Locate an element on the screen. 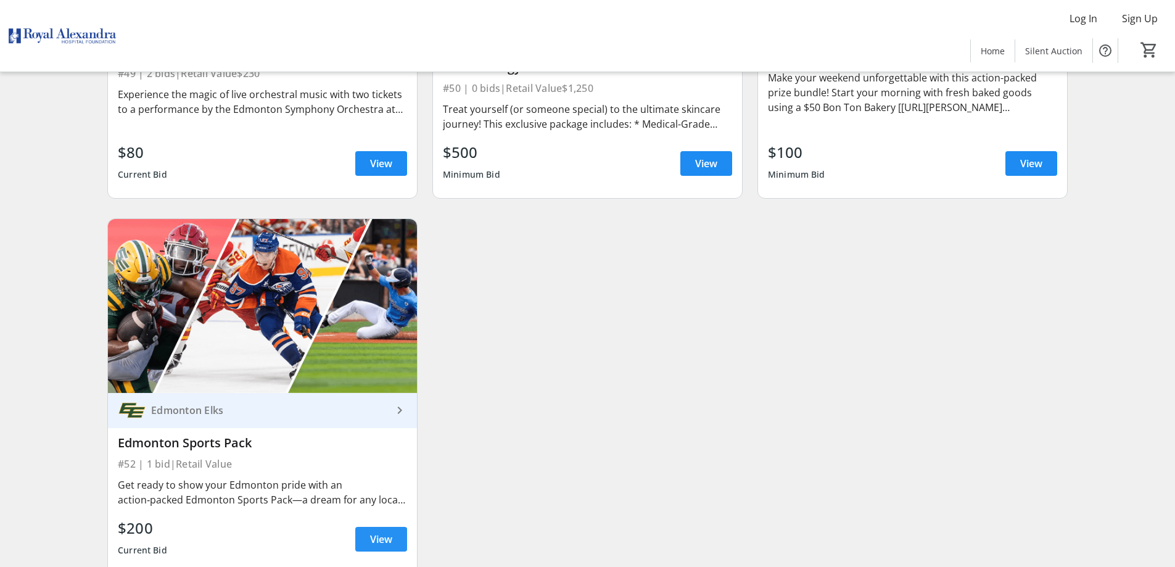 This screenshot has height=567, width=1175. span: Log In is located at coordinates (1083, 19).